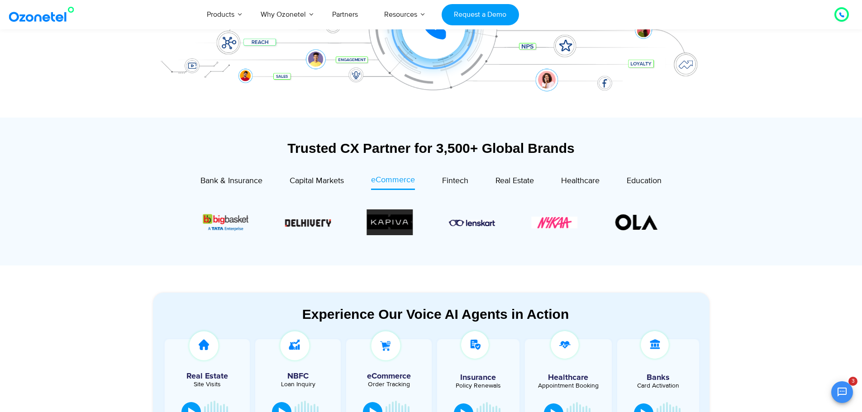 This screenshot has height=412, width=862. I want to click on span: 3, so click(853, 381).